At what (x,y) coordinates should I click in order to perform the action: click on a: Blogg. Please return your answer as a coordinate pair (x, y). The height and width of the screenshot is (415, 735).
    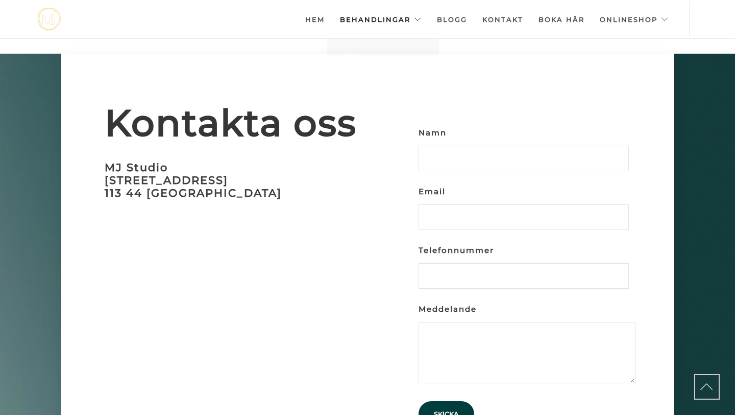
    Looking at the image, I should click on (452, 19).